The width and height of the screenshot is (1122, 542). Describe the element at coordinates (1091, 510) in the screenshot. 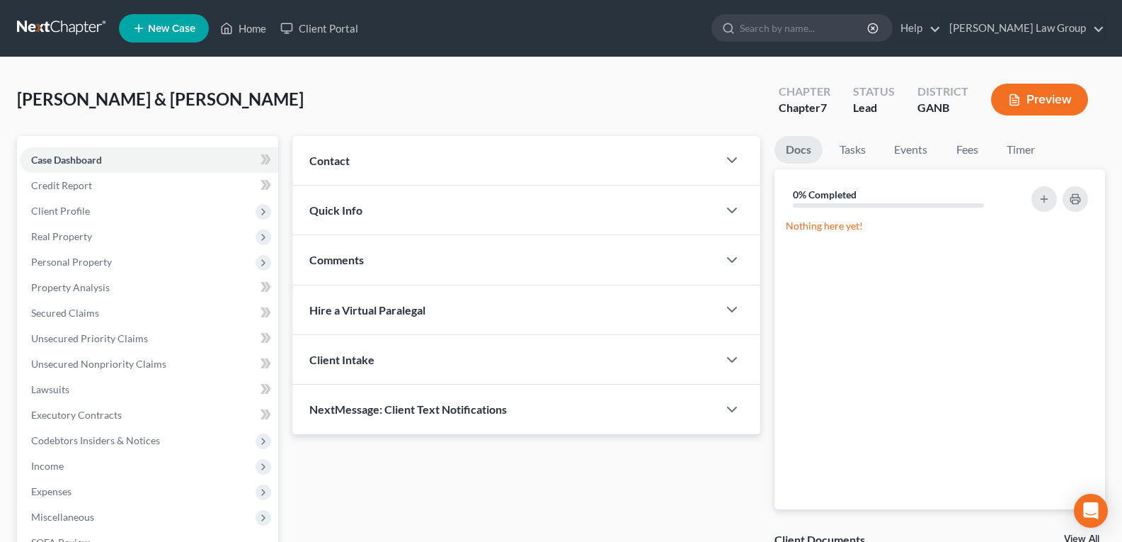

I see `div: Open Intercom Messenger` at that location.